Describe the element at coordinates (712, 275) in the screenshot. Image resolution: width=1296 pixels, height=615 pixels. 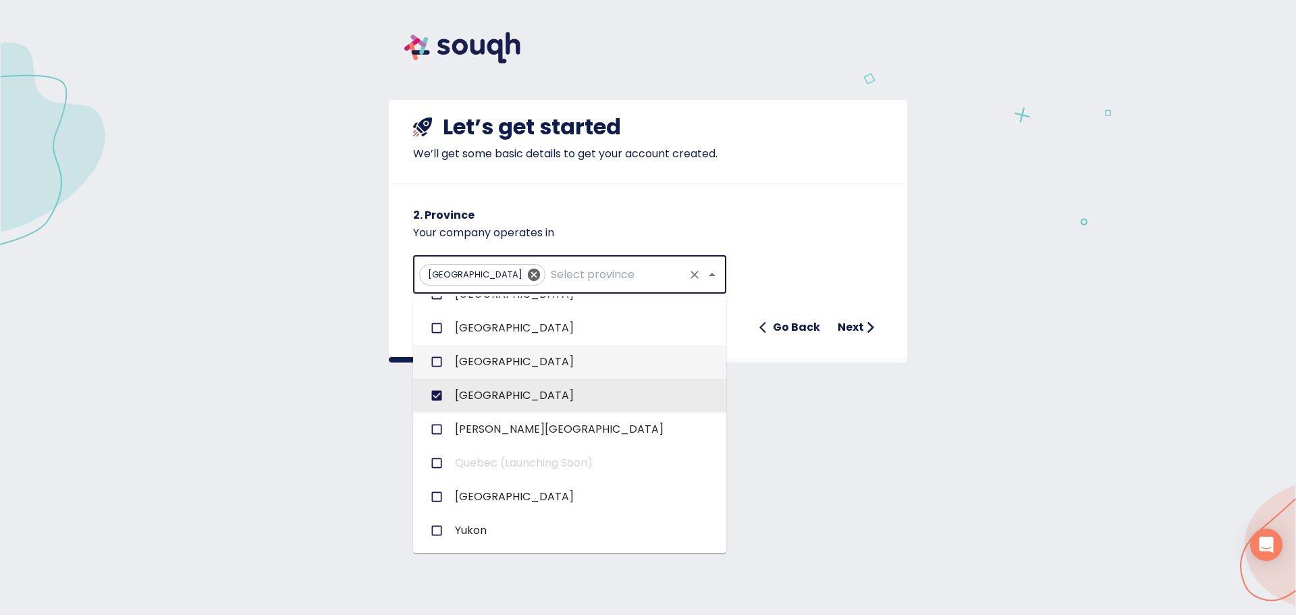
I see `button: Close` at that location.